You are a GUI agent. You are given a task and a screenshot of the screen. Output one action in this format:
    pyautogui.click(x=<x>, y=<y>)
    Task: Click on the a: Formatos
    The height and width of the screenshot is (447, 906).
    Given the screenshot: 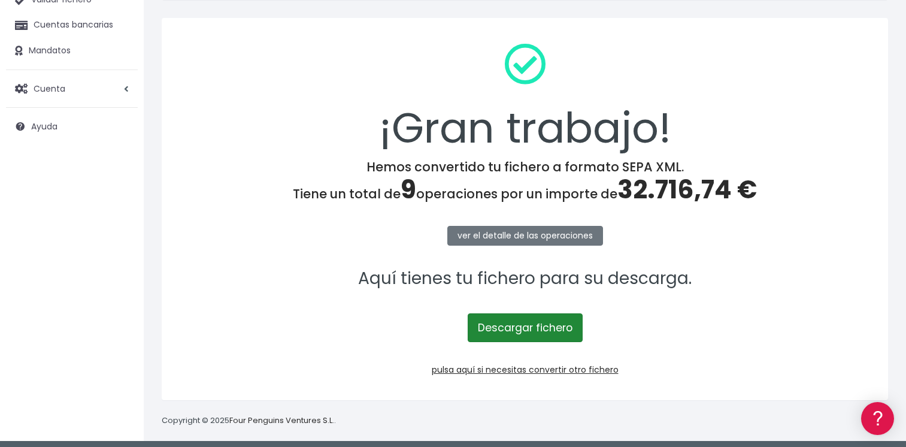 What is the action you would take?
    pyautogui.click(x=120, y=160)
    